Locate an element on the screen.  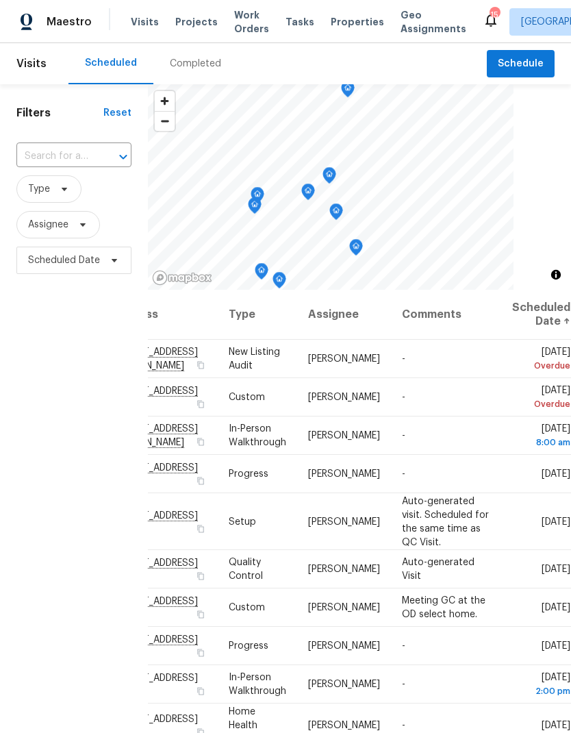
span: Auto-generated Visit is located at coordinates (438, 569).